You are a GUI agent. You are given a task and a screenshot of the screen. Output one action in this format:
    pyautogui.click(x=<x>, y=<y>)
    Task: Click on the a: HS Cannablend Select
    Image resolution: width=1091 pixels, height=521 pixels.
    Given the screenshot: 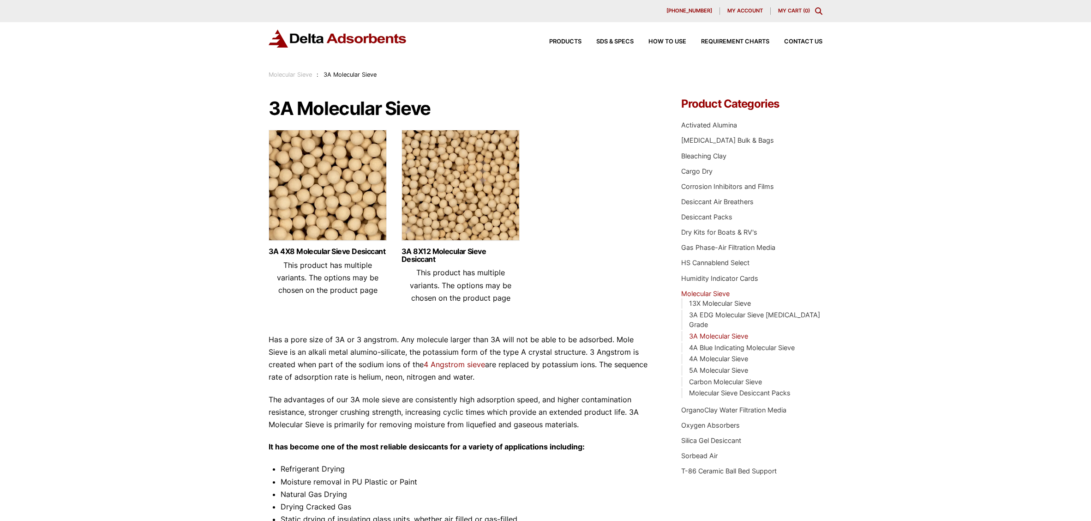 What is the action you would take?
    pyautogui.click(x=715, y=262)
    